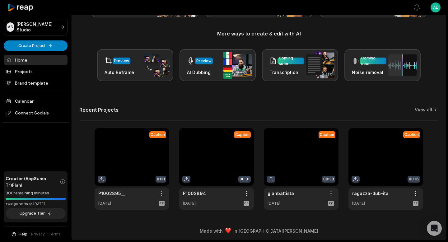 This screenshot has height=242, width=448. What do you see at coordinates (200, 72) in the screenshot?
I see `h3: AI Dubbing` at bounding box center [200, 72].